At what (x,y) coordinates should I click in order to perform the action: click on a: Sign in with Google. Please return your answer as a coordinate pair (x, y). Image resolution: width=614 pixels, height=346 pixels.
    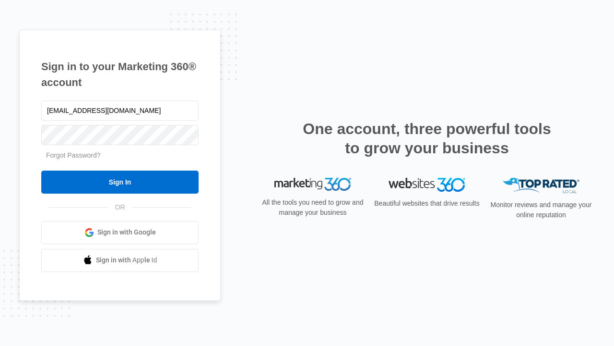
    Looking at the image, I should click on (120, 232).